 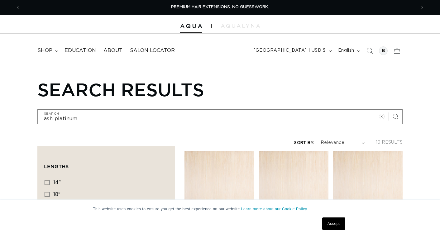 I want to click on summary: Search, so click(x=370, y=51).